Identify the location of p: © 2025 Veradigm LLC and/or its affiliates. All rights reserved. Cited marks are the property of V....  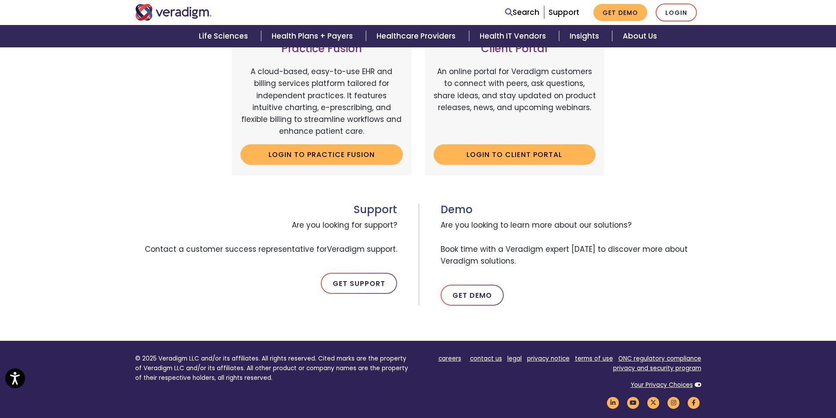
(274, 368).